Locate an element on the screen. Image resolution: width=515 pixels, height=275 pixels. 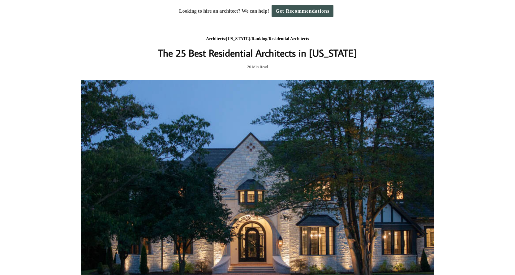
span: 20 Min Read is located at coordinates (258, 67).